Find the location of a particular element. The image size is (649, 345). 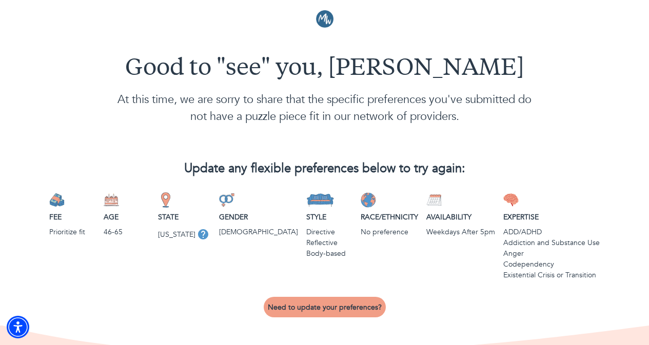

p: Body-based is located at coordinates (329, 253).